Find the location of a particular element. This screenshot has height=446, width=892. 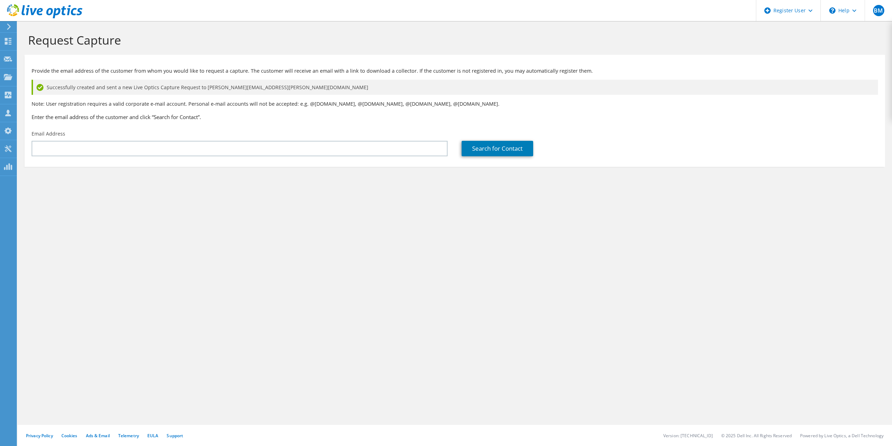

p: Note: User registration requires a valid corporate e-mail account. Personal e-mail accounts will ... is located at coordinates (455, 104).